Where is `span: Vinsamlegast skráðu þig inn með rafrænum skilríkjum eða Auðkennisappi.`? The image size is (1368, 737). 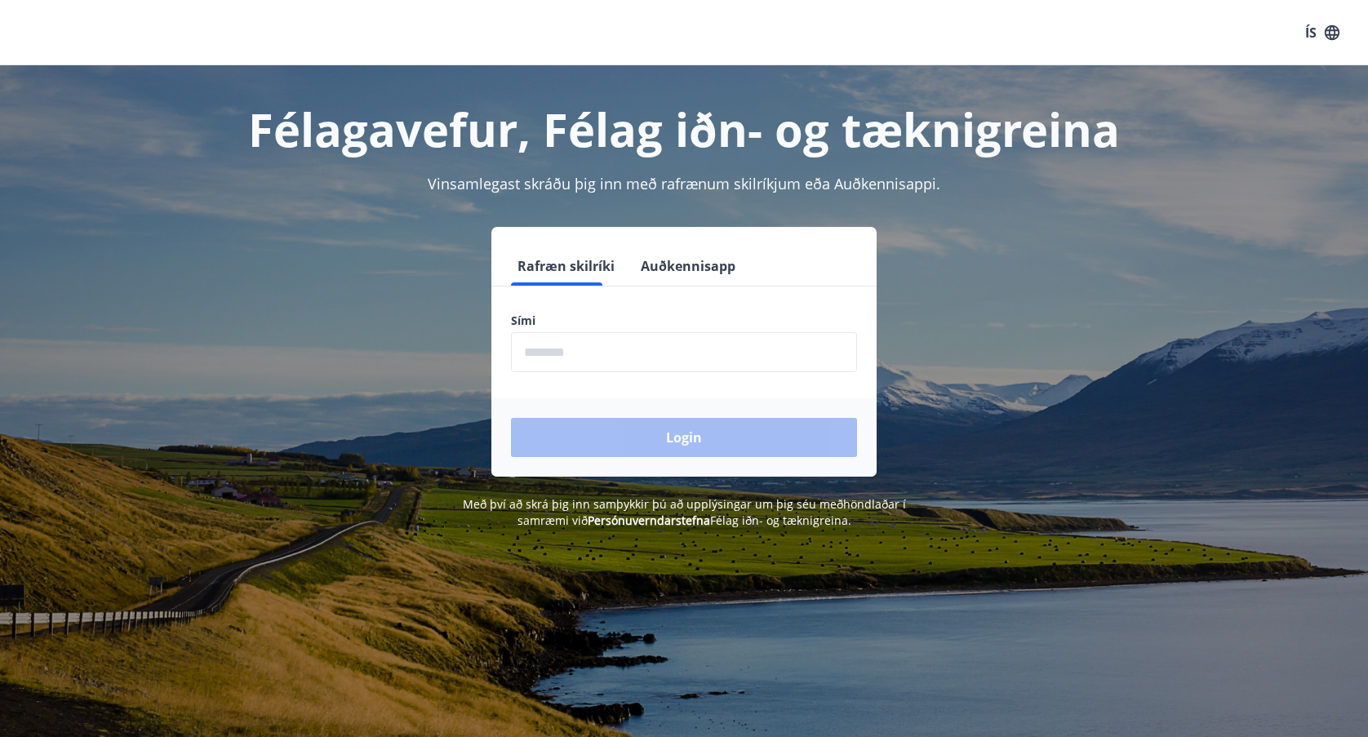 span: Vinsamlegast skráðu þig inn með rafrænum skilríkjum eða Auðkennisappi. is located at coordinates (684, 184).